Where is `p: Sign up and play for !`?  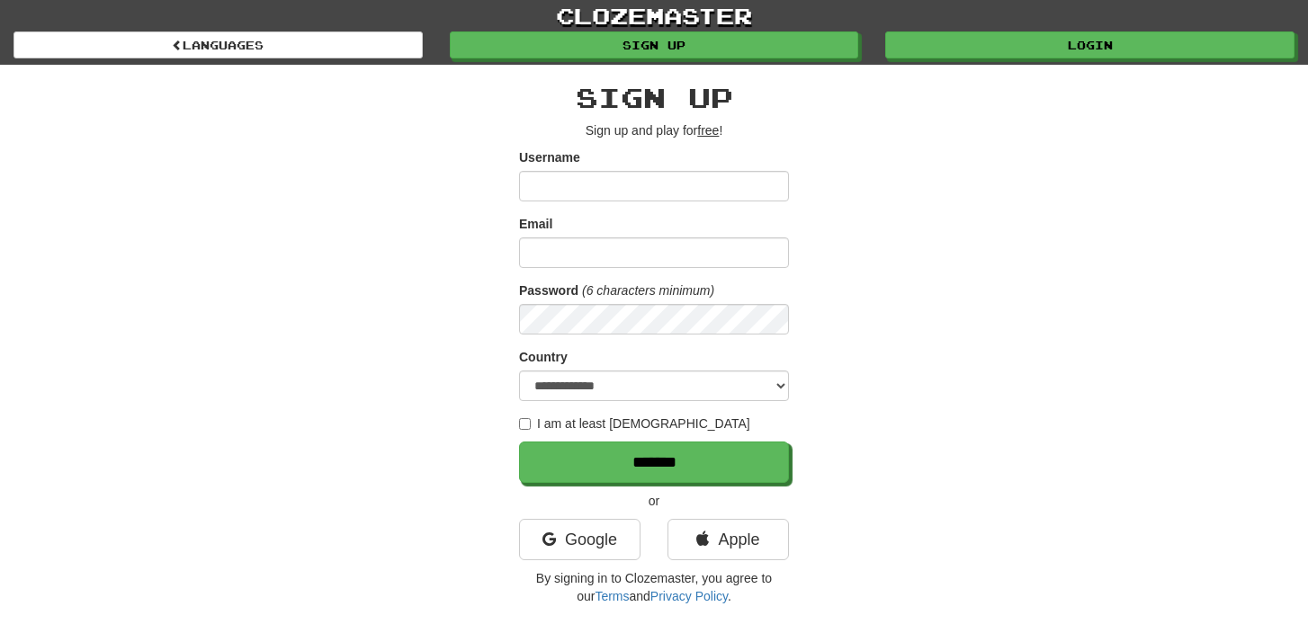
p: Sign up and play for ! is located at coordinates (654, 130).